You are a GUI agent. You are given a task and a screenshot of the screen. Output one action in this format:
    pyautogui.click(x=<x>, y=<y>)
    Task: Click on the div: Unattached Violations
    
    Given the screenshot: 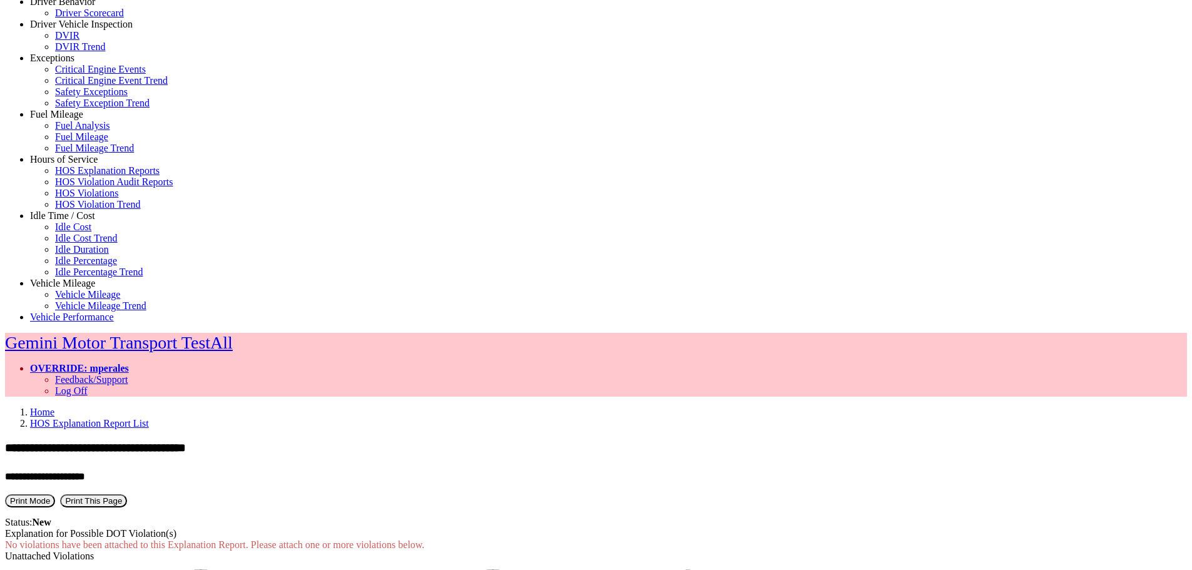 What is the action you would take?
    pyautogui.click(x=596, y=556)
    